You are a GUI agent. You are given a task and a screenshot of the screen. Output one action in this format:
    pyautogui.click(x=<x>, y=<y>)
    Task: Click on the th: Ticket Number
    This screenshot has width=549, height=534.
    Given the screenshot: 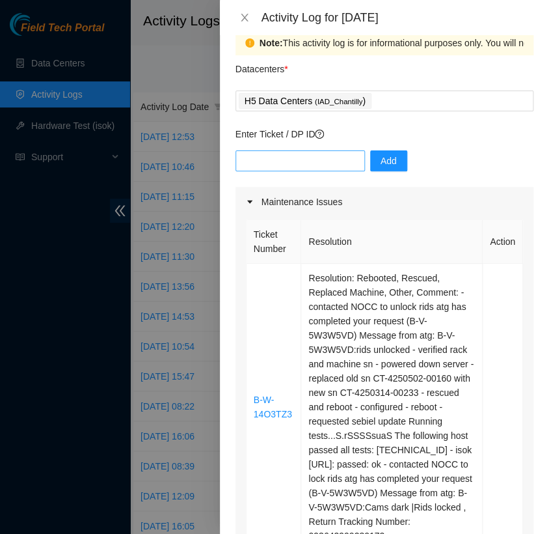 What is the action you would take?
    pyautogui.click(x=274, y=241)
    